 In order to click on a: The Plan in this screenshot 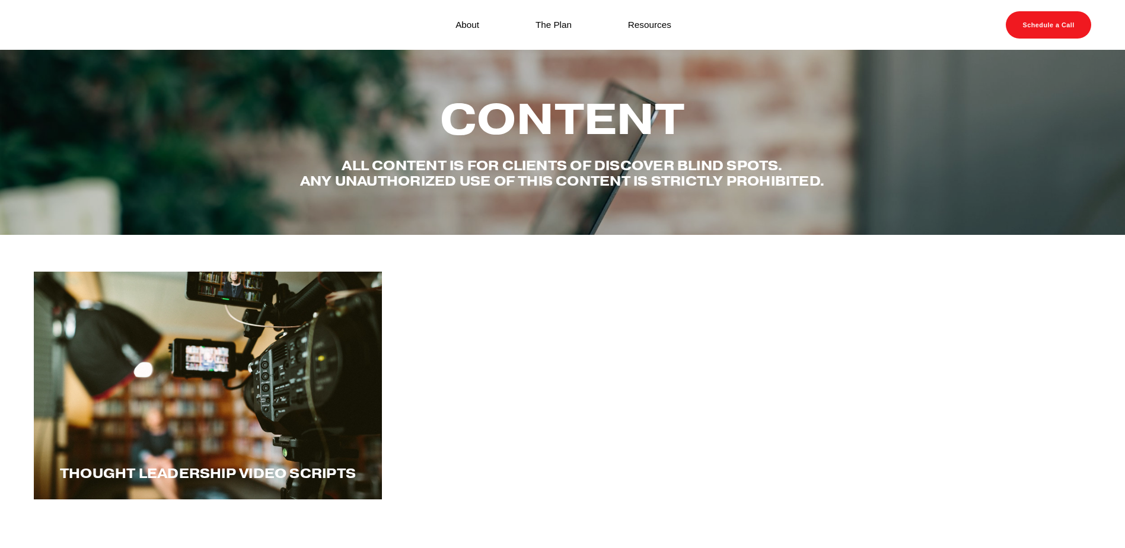, I will do `click(554, 24)`.